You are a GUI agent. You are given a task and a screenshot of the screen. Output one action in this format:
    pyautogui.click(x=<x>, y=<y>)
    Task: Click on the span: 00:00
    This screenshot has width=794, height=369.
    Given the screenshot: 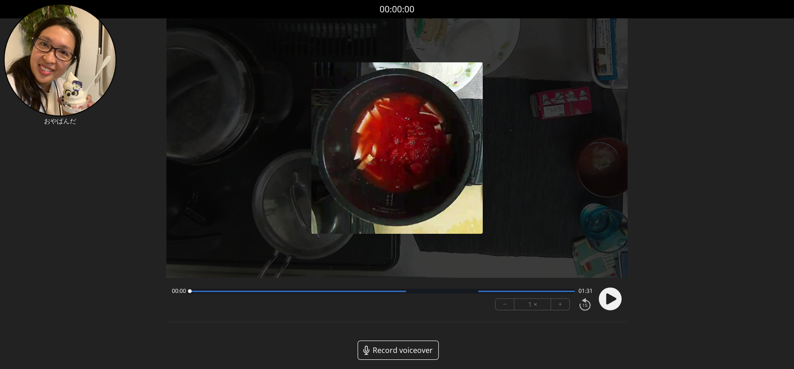 What is the action you would take?
    pyautogui.click(x=179, y=291)
    